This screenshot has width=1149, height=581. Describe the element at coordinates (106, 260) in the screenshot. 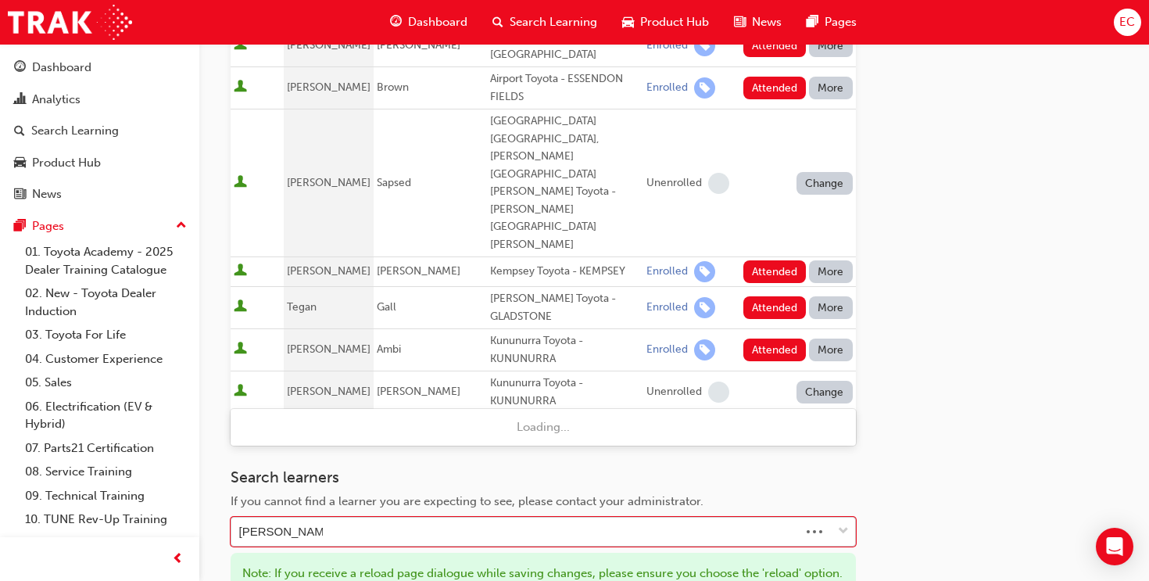

I see `a: 01. Toyota Academy - 2025 Dealer Training Catalogue` at that location.